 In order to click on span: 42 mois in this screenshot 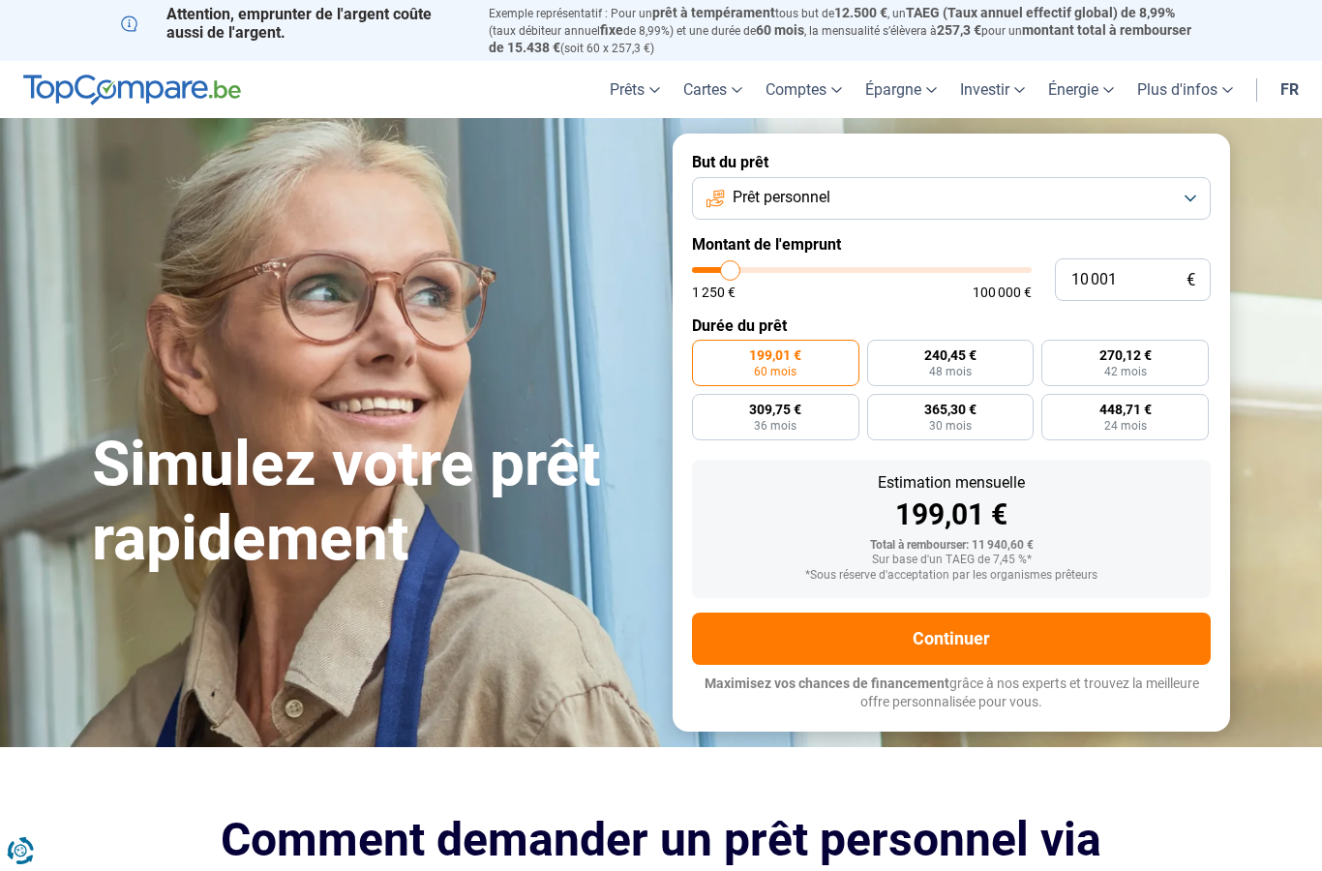, I will do `click(1126, 372)`.